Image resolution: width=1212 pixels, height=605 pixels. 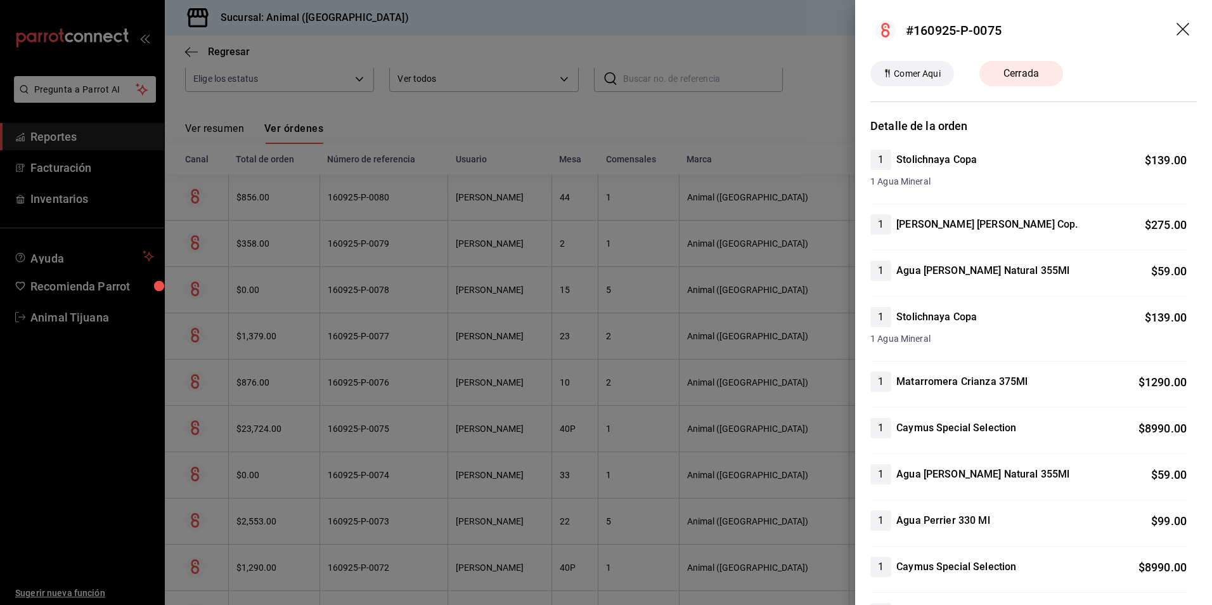 What do you see at coordinates (1163, 382) in the screenshot?
I see `span: $ 1290.00` at bounding box center [1163, 382].